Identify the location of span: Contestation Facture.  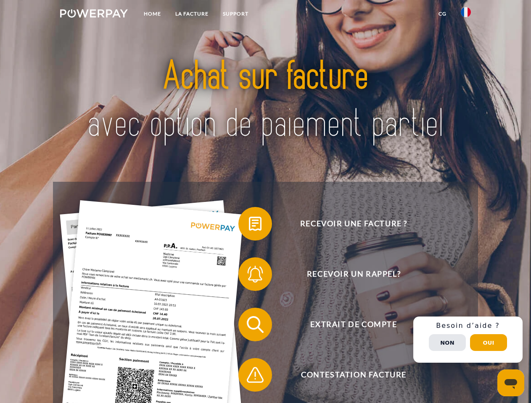
(353, 375).